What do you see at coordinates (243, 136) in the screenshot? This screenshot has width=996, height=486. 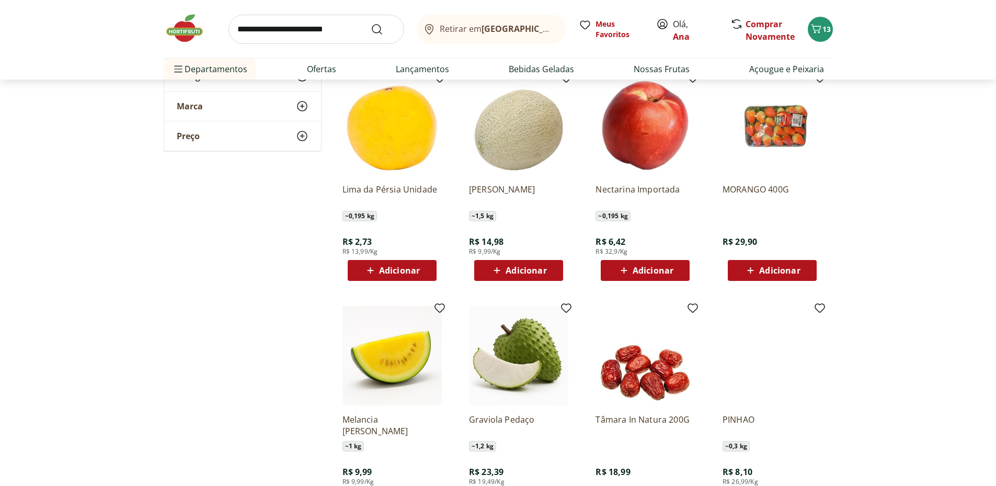 I see `button: Preço` at bounding box center [243, 136].